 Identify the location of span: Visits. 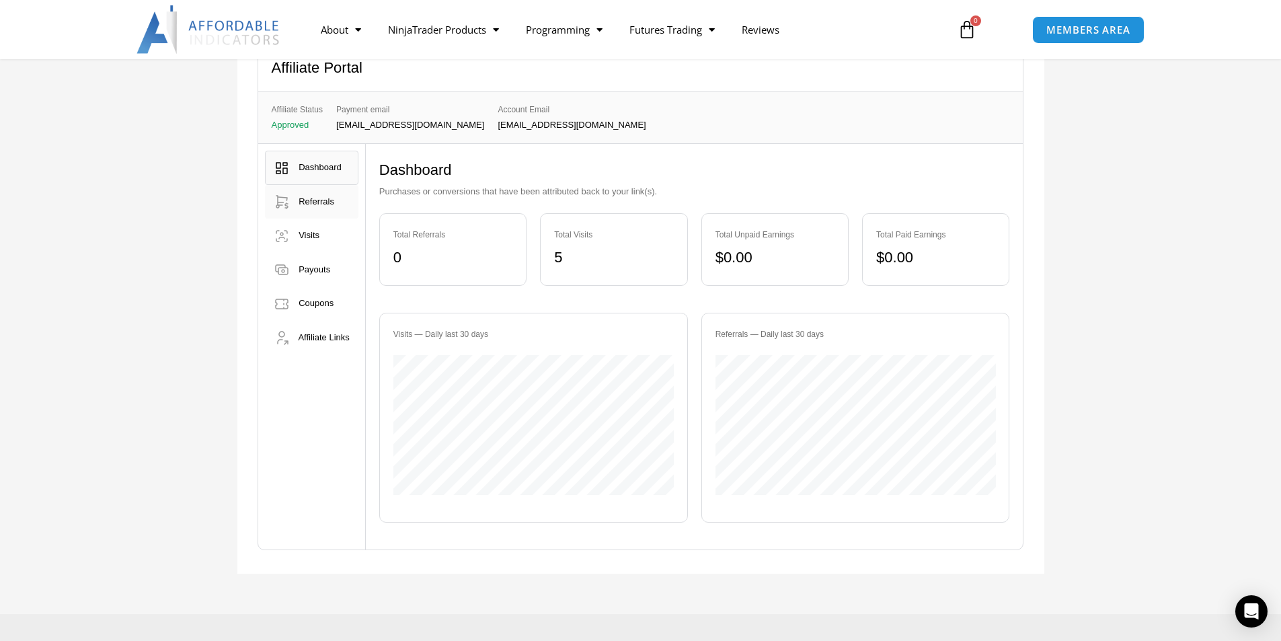
(309, 235).